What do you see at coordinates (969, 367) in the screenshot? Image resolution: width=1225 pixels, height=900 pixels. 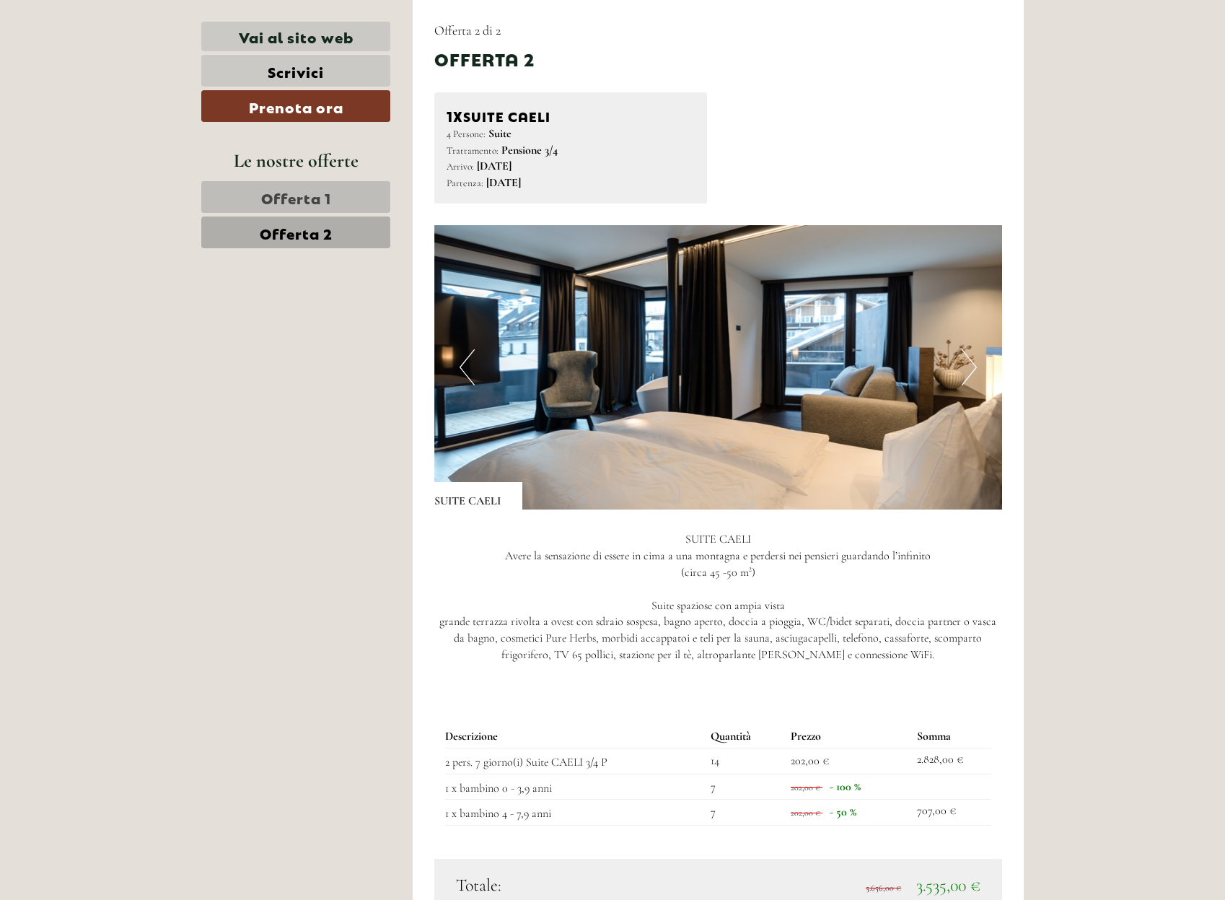 I see `button: Next` at bounding box center [969, 367].